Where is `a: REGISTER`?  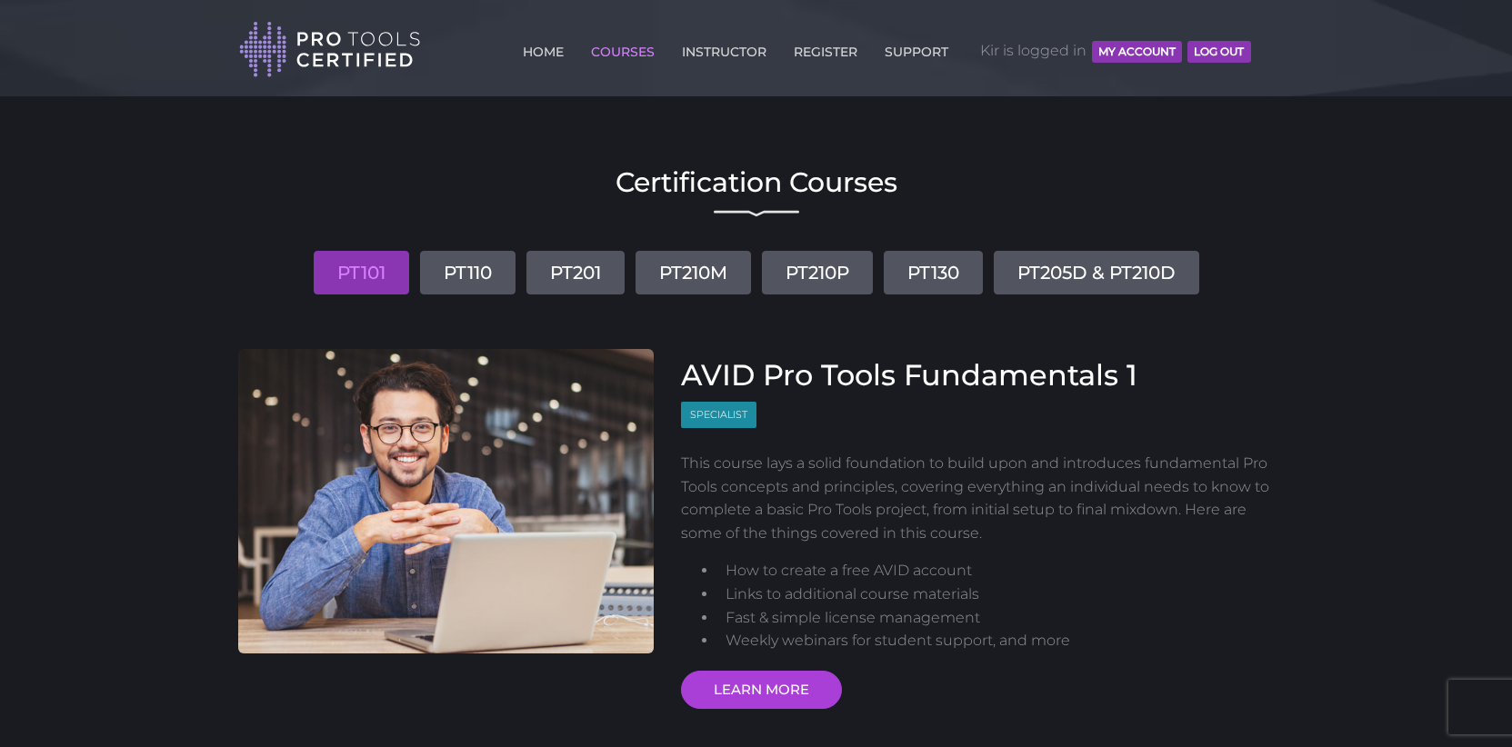 a: REGISTER is located at coordinates (826, 48).